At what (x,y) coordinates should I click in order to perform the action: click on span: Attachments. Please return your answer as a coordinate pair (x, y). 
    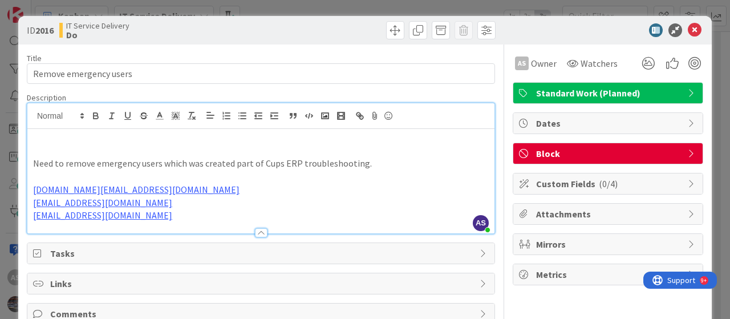
    Looking at the image, I should click on (610, 214).